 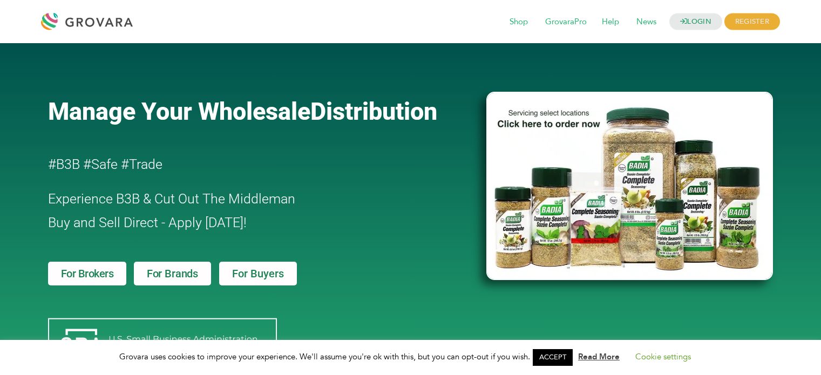 What do you see at coordinates (258, 274) in the screenshot?
I see `span: For Buyers` at bounding box center [258, 274].